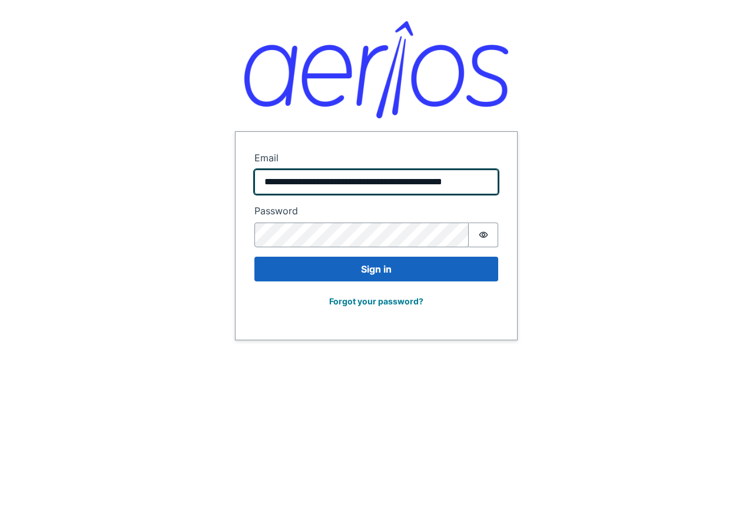 This screenshot has height=524, width=752. I want to click on label: Password, so click(376, 211).